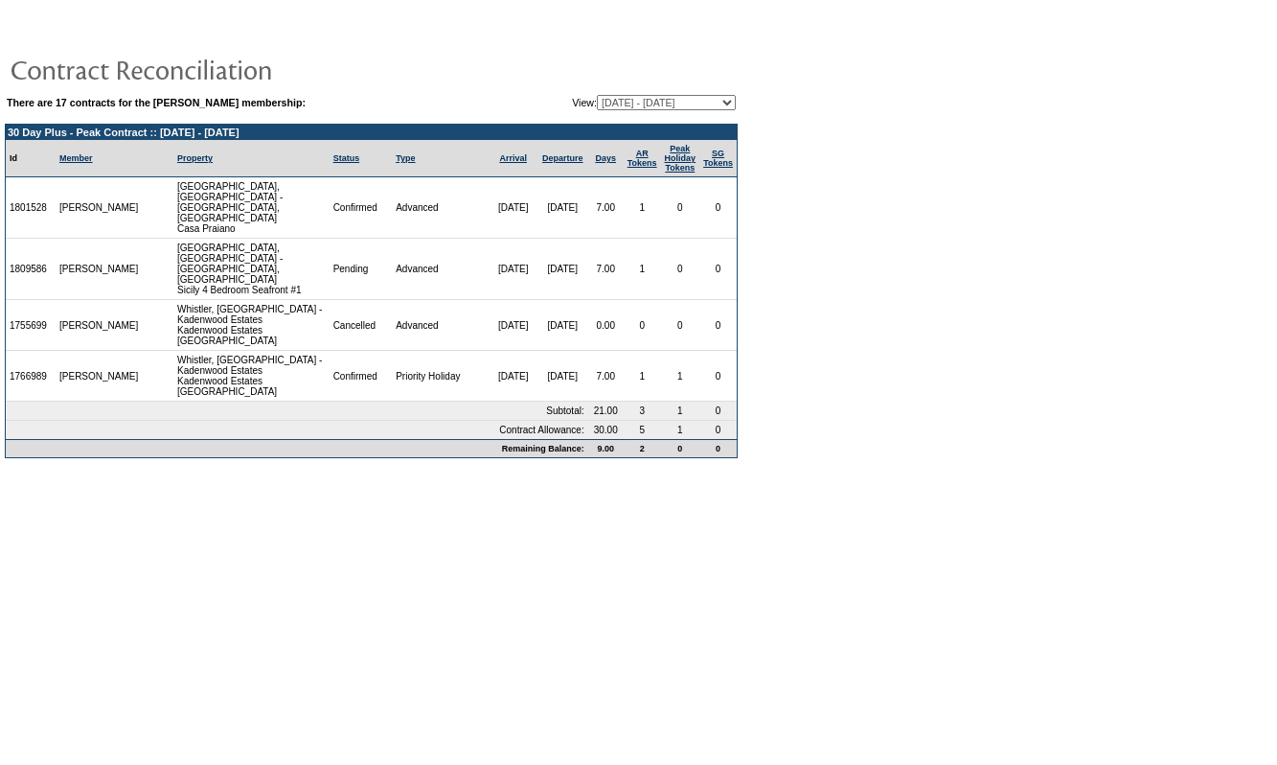 This screenshot has width=1277, height=765. I want to click on a: Days, so click(606, 158).